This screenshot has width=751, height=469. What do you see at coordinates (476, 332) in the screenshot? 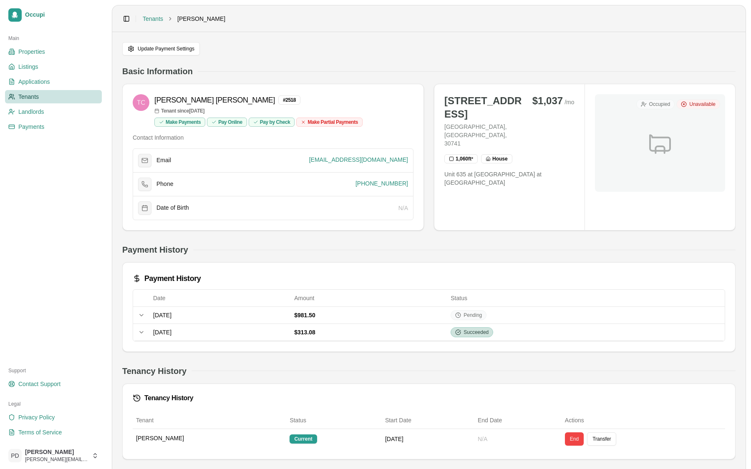
I see `span: Succeeded` at bounding box center [476, 332].